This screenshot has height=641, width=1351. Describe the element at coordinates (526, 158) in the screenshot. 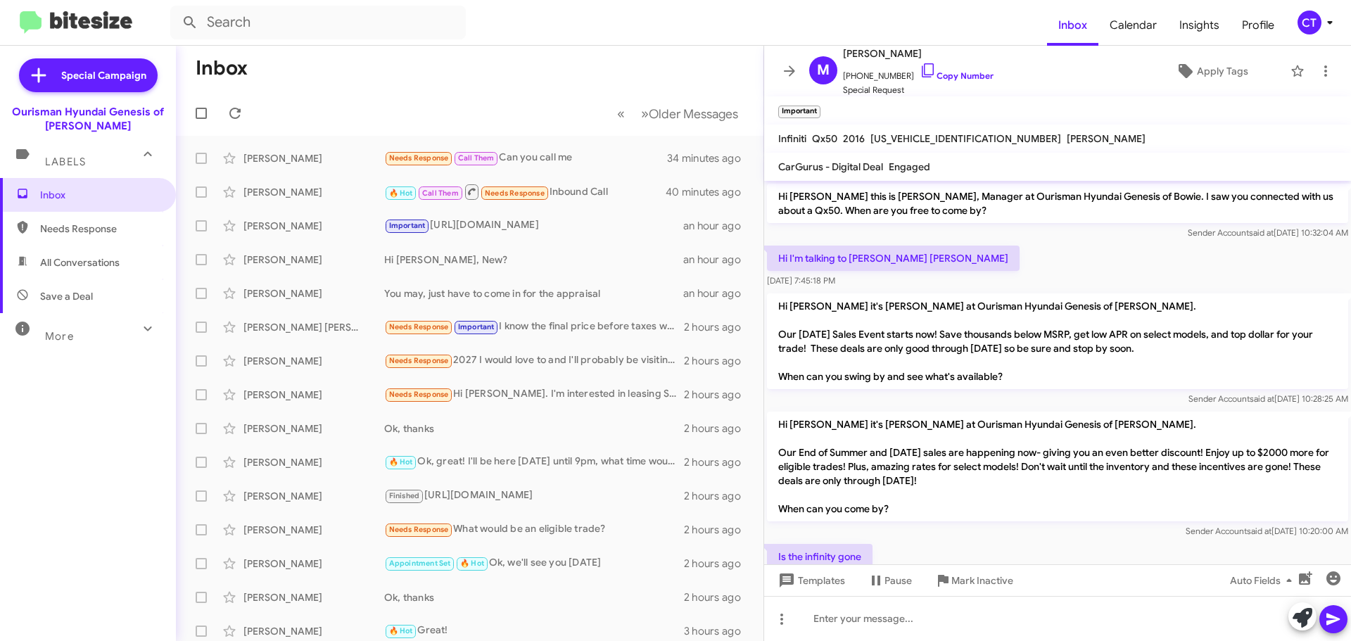

I see `div: Can you call me` at that location.